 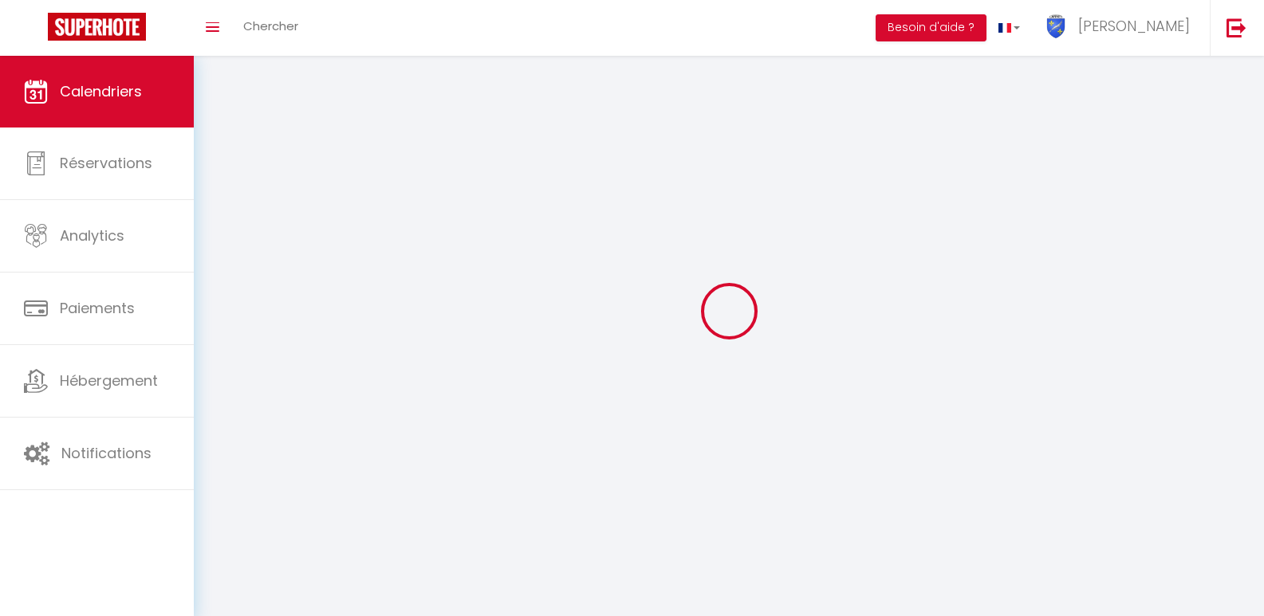 What do you see at coordinates (97, 308) in the screenshot?
I see `span: Paiements` at bounding box center [97, 308].